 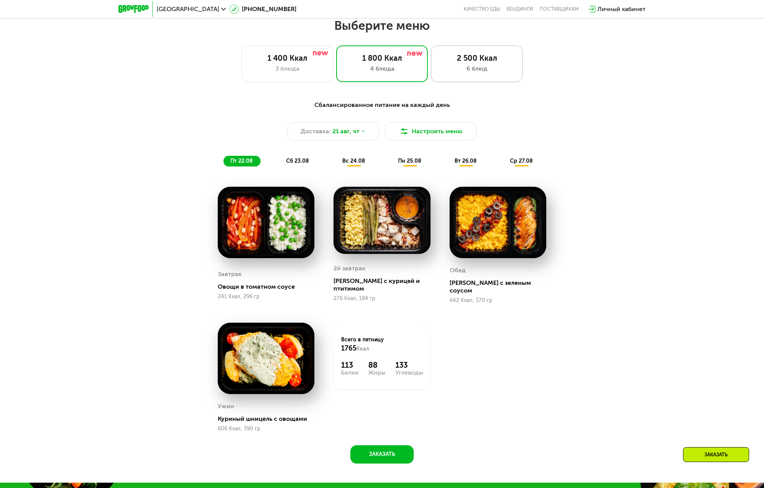 I want to click on span: 21 авг, чт, so click(x=346, y=131).